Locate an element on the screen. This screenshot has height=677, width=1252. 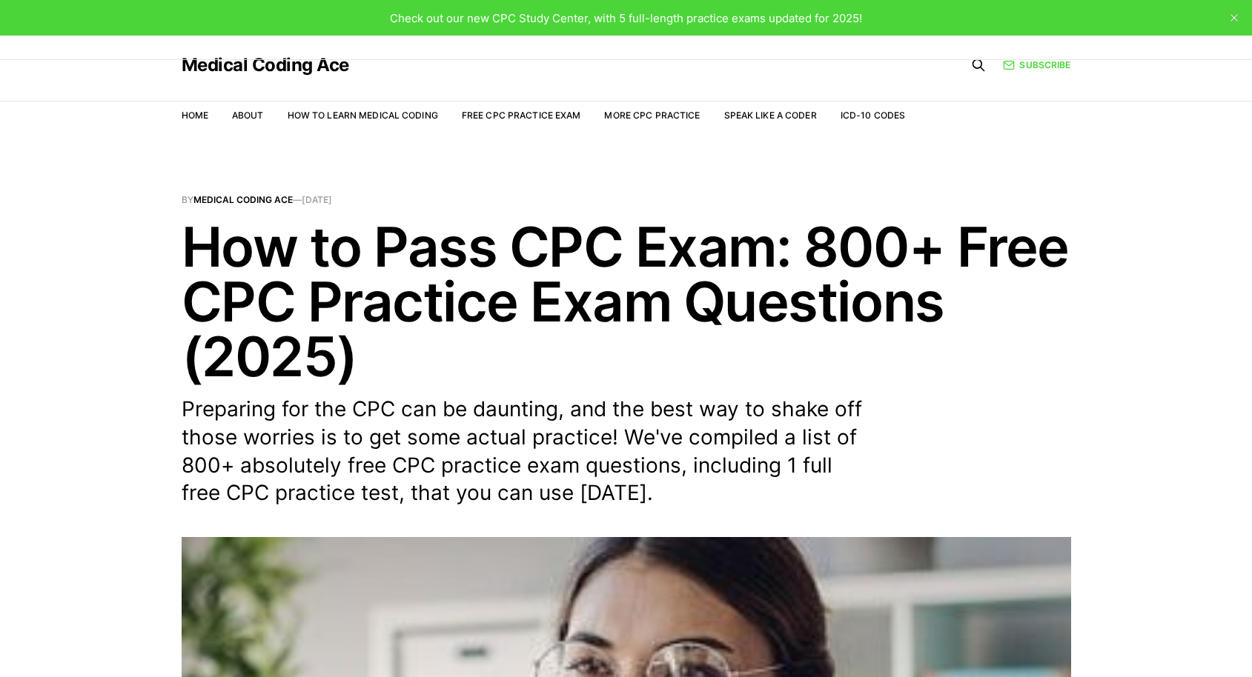
a: About is located at coordinates (248, 115).